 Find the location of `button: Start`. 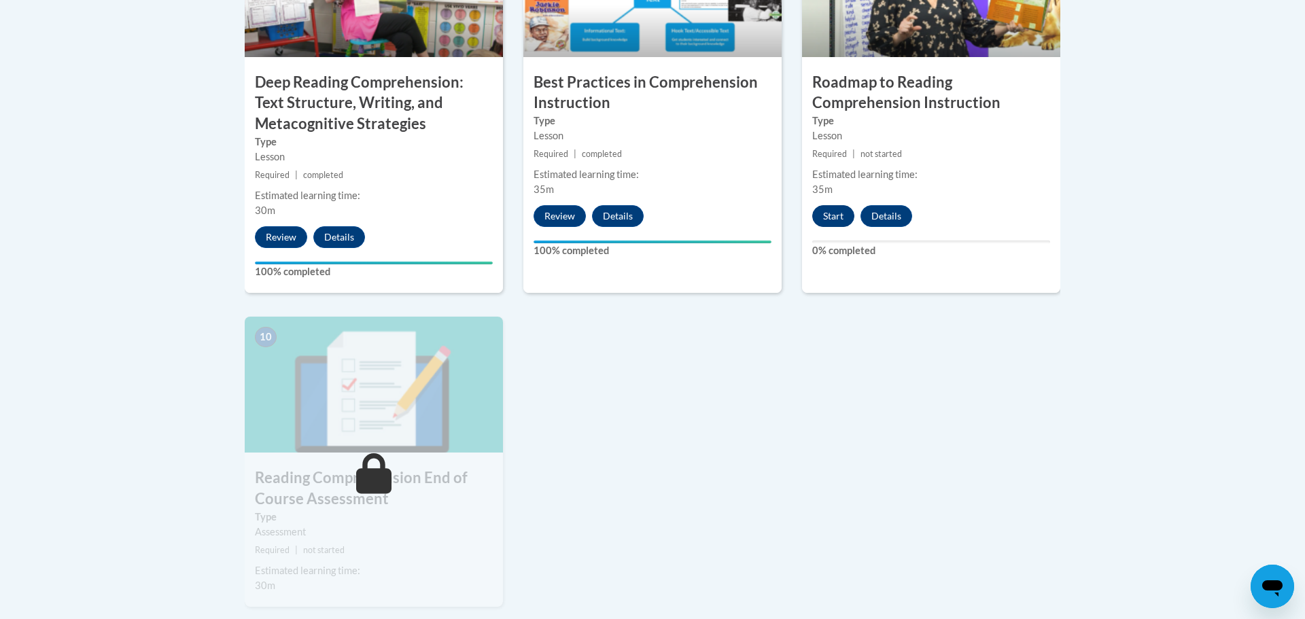

button: Start is located at coordinates (833, 216).